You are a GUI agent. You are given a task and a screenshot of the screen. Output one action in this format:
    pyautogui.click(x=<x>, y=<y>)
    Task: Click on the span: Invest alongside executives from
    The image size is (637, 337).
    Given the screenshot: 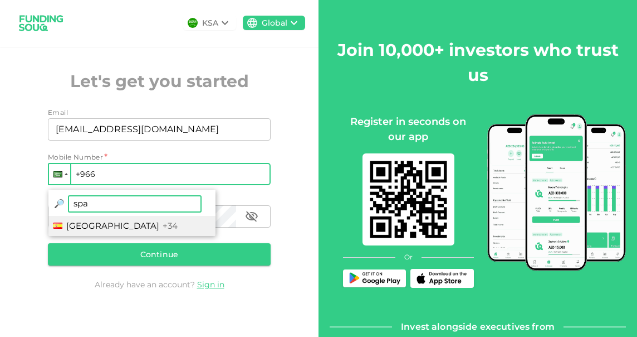 What is the action you would take?
    pyautogui.click(x=478, y=327)
    